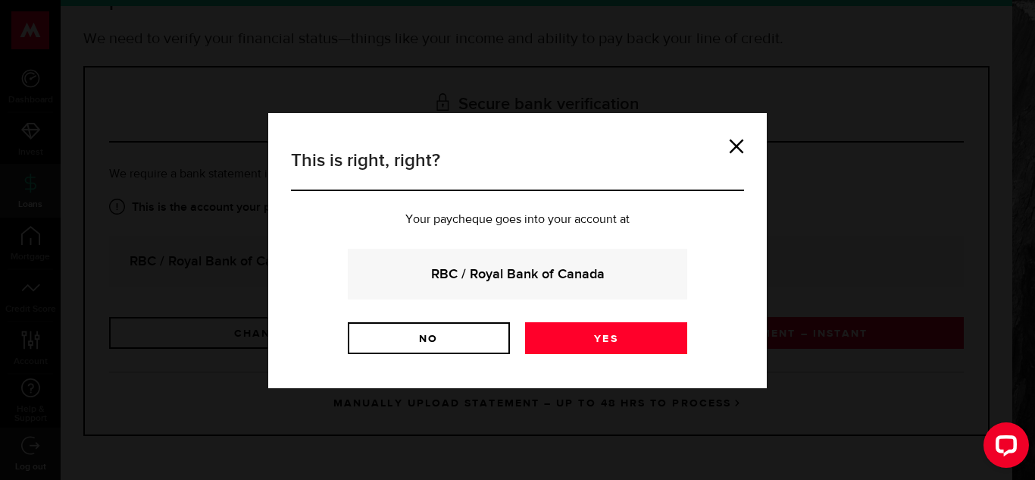 Image resolution: width=1035 pixels, height=480 pixels. What do you see at coordinates (35, 29) in the screenshot?
I see `button: Open LiveChat chat widget` at bounding box center [35, 29].